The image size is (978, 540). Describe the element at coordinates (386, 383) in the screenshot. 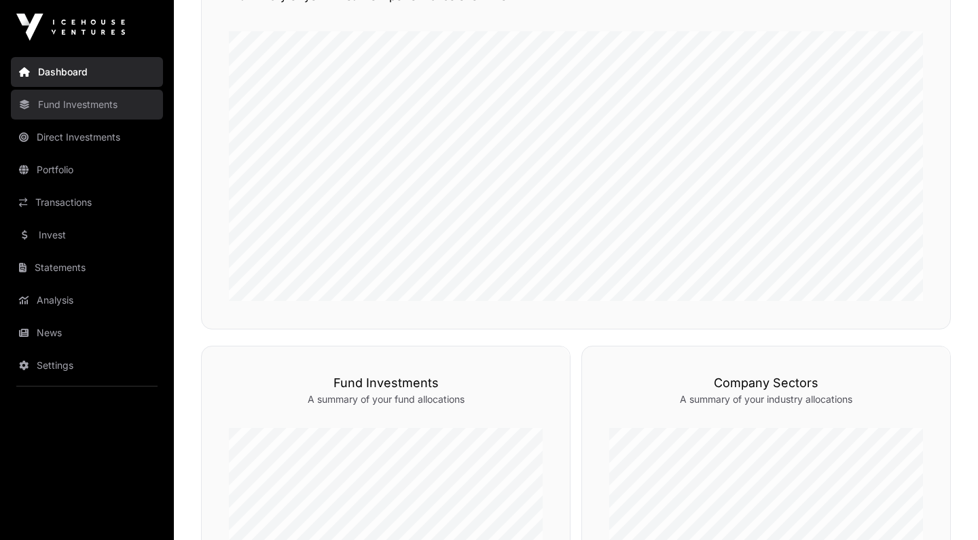

I see `h3: Fund Investments` at that location.